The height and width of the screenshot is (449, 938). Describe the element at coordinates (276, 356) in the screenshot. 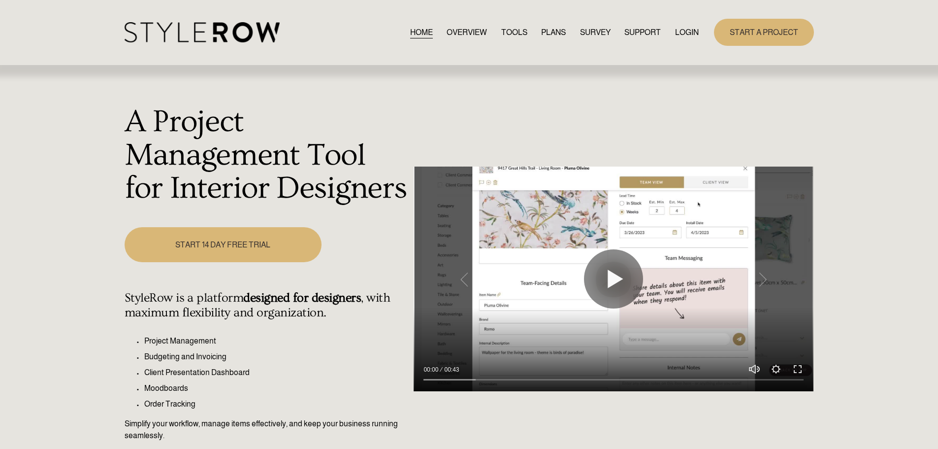

I see `p: Budgeting and Invoicing` at that location.